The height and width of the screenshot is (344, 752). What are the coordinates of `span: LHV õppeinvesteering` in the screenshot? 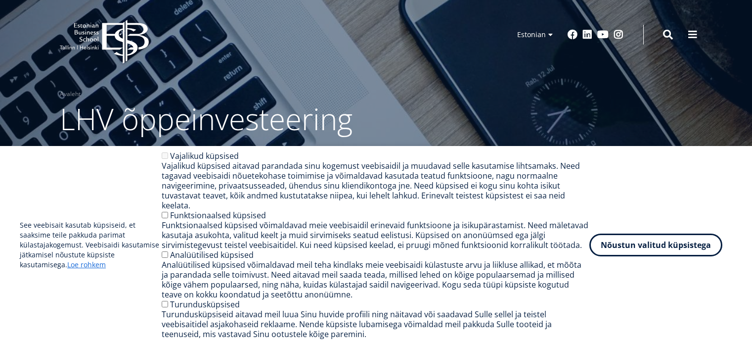 It's located at (206, 119).